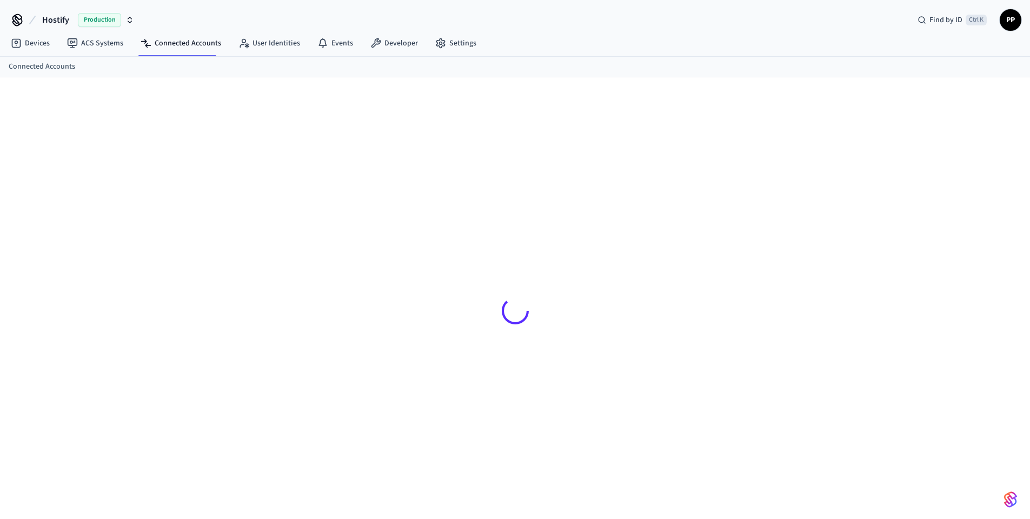  What do you see at coordinates (335, 43) in the screenshot?
I see `a: Events` at bounding box center [335, 43].